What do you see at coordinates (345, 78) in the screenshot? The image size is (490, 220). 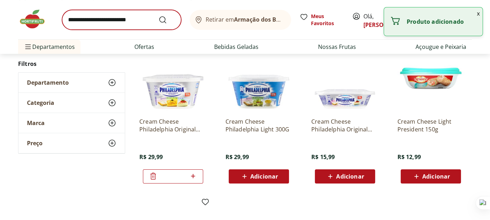 I see `img: Cream Cheese Philadelphia Original 150G` at bounding box center [345, 78].